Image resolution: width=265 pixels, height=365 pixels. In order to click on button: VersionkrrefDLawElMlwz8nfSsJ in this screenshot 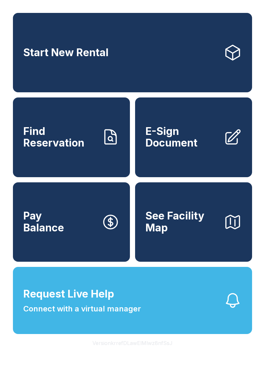, I will do `click(132, 343)`.